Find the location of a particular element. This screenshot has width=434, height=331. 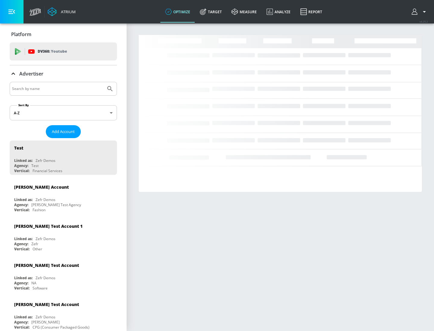

a: measure is located at coordinates (244, 12).